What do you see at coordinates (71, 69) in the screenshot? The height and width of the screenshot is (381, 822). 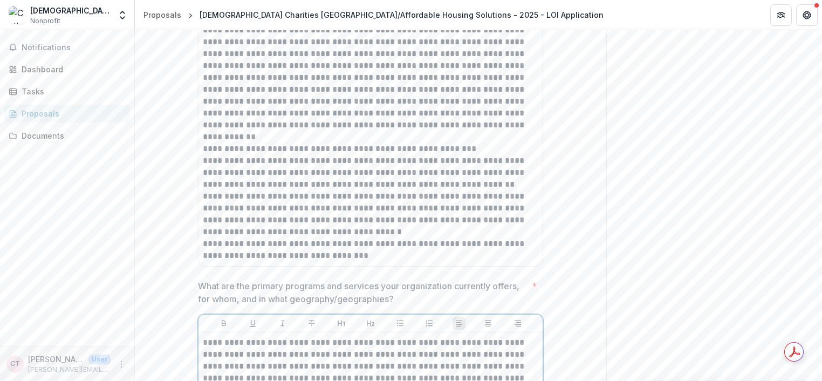 I see `div: Dashboard` at bounding box center [71, 69].